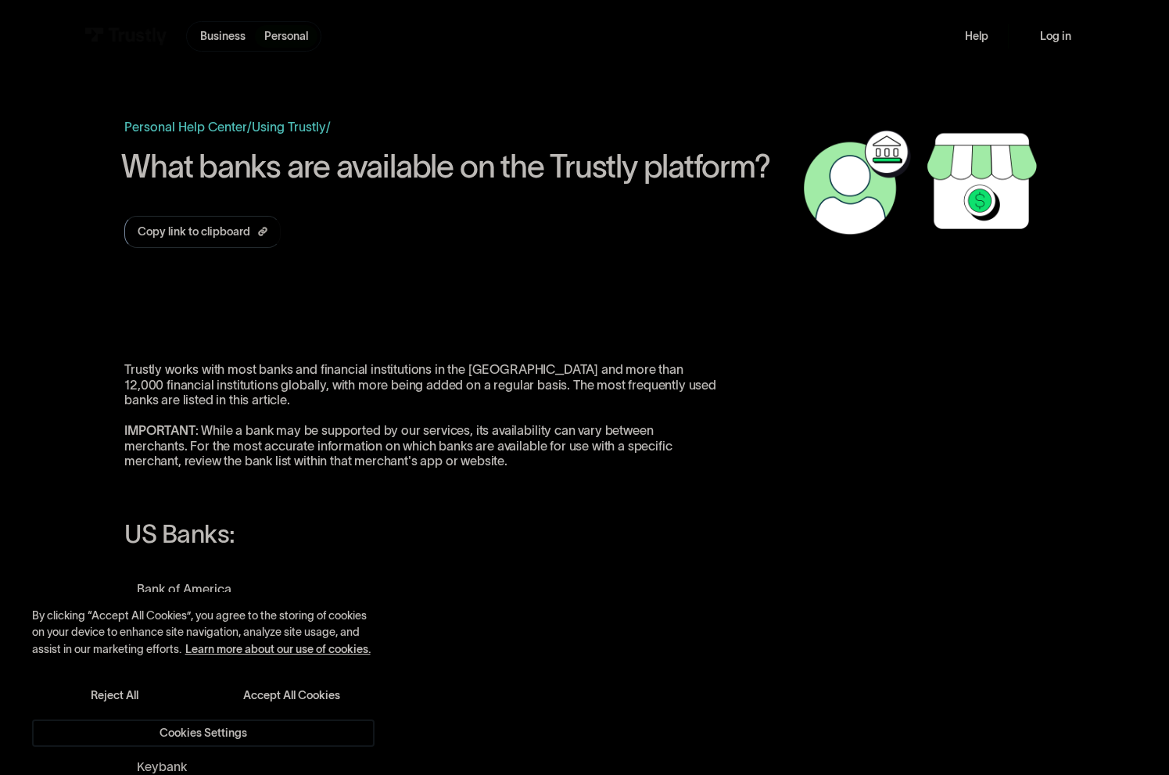 This screenshot has height=775, width=1169. Describe the element at coordinates (420, 534) in the screenshot. I see `h3: US Banks:` at that location.